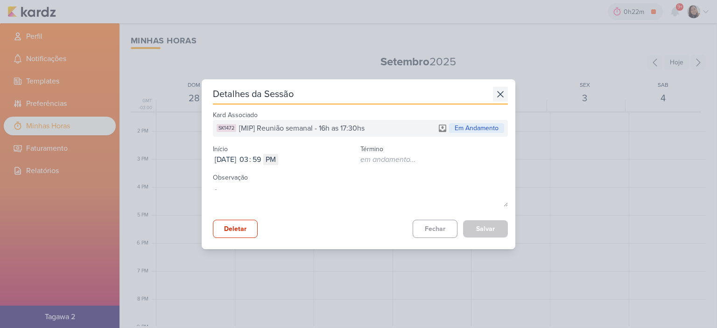  What do you see at coordinates (230, 177) in the screenshot?
I see `label: Observação` at bounding box center [230, 177].